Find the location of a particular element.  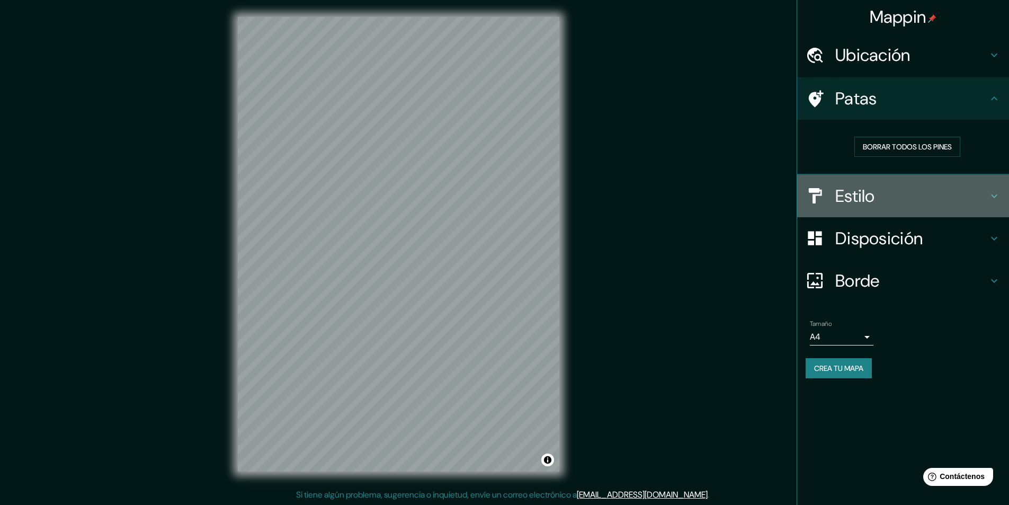

font: Borrar todos los pines is located at coordinates (907, 147).